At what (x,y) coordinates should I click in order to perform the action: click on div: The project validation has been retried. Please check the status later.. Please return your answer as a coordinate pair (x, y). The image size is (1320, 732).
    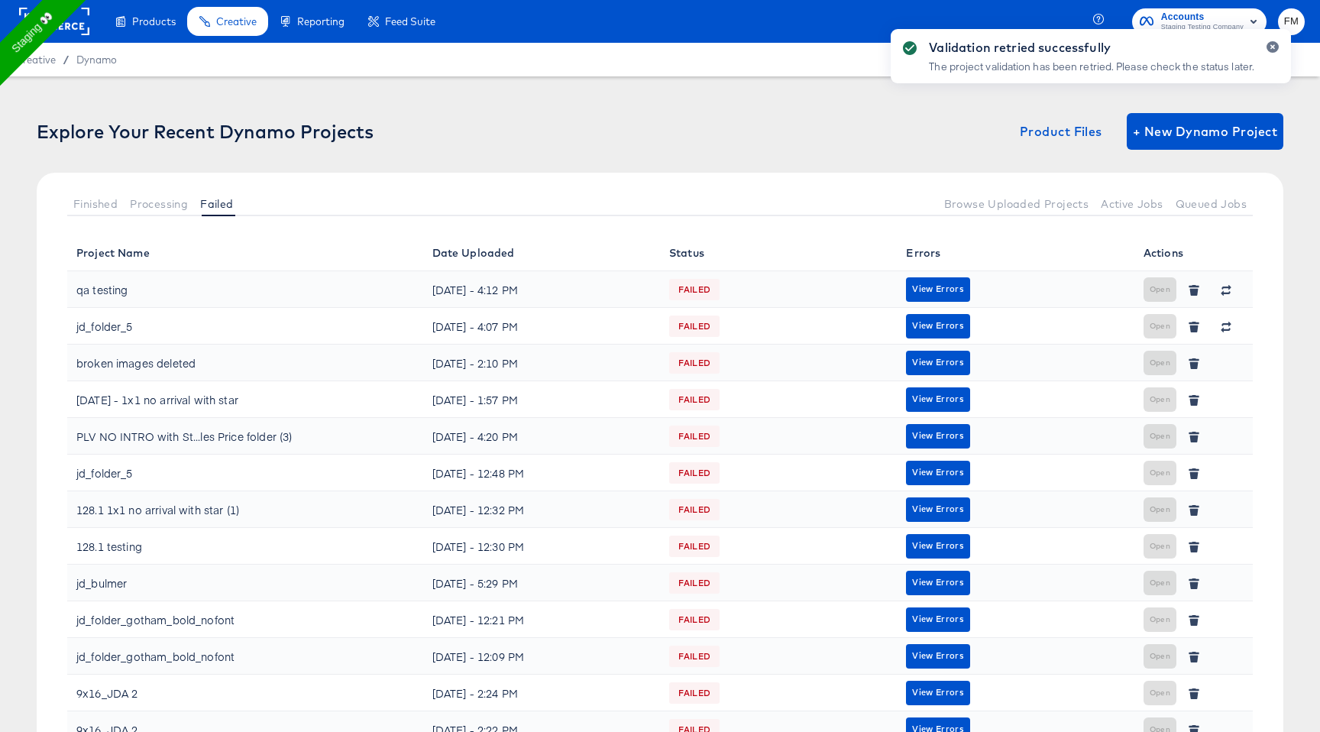
    Looking at the image, I should click on (1091, 66).